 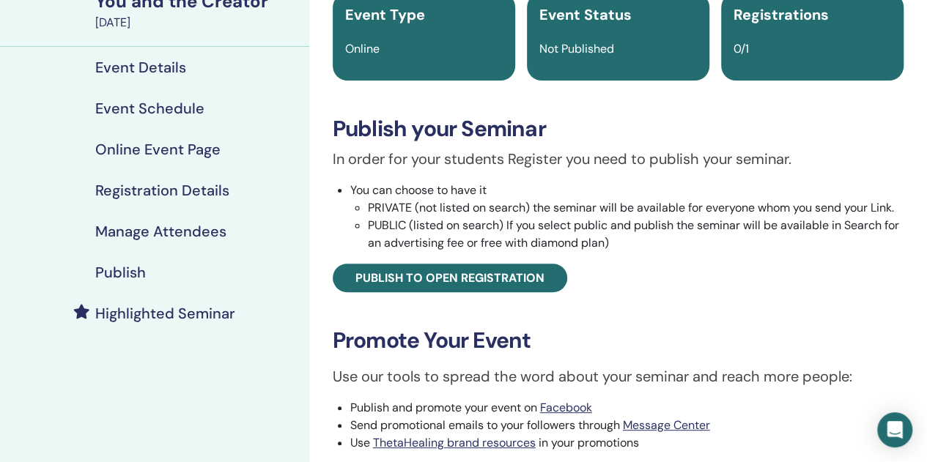 I want to click on li: PRIVATE (not listed on search) the seminar will be available for everyone whom you send your Link., so click(x=635, y=208).